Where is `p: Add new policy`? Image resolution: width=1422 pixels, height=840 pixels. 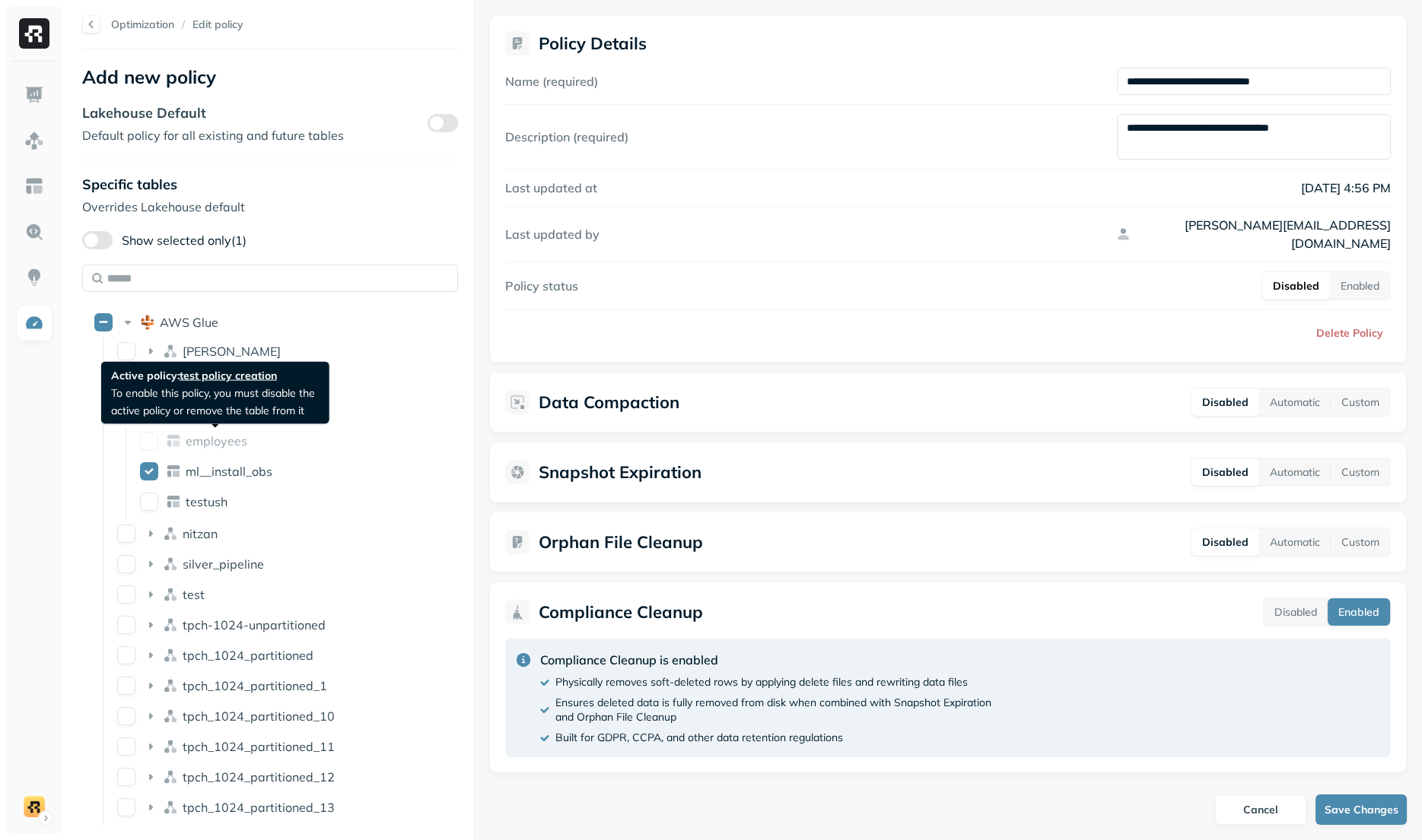
p: Add new policy is located at coordinates (270, 77).